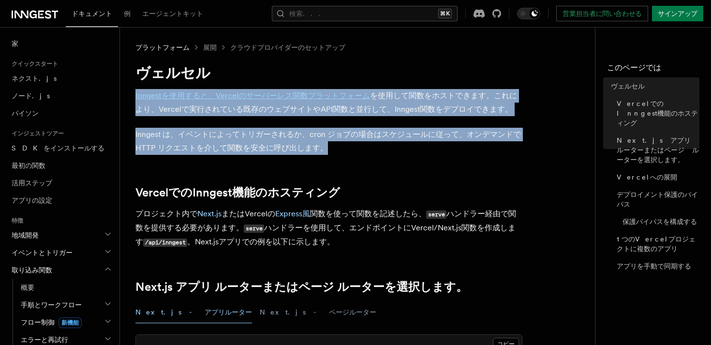  I want to click on a: デプロイメント保護のバイパス, so click(656, 199).